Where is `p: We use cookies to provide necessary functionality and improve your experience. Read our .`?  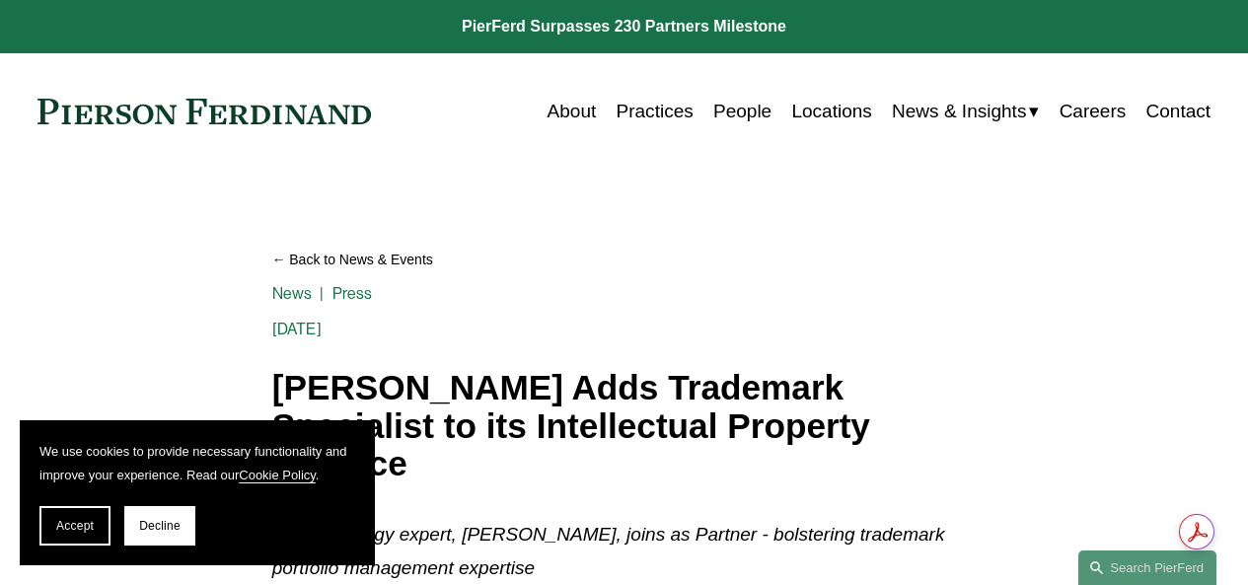
p: We use cookies to provide necessary functionality and improve your experience. Read our . is located at coordinates (197, 463).